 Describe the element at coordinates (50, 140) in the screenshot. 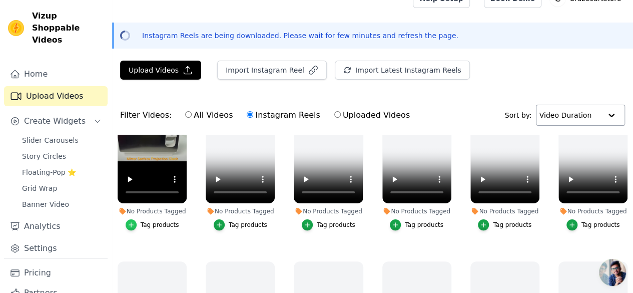

I see `span: Slider Carousels` at that location.